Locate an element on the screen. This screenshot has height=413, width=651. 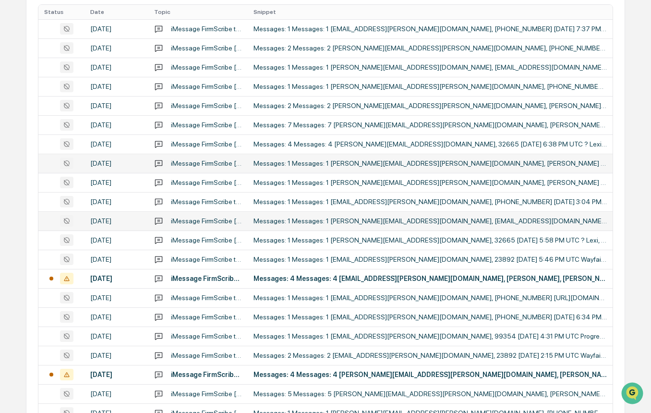
div: I am meeting with my Ops Team Leader in a few minutes and I will ask which they prefer for our po... is located at coordinates (116, 197).